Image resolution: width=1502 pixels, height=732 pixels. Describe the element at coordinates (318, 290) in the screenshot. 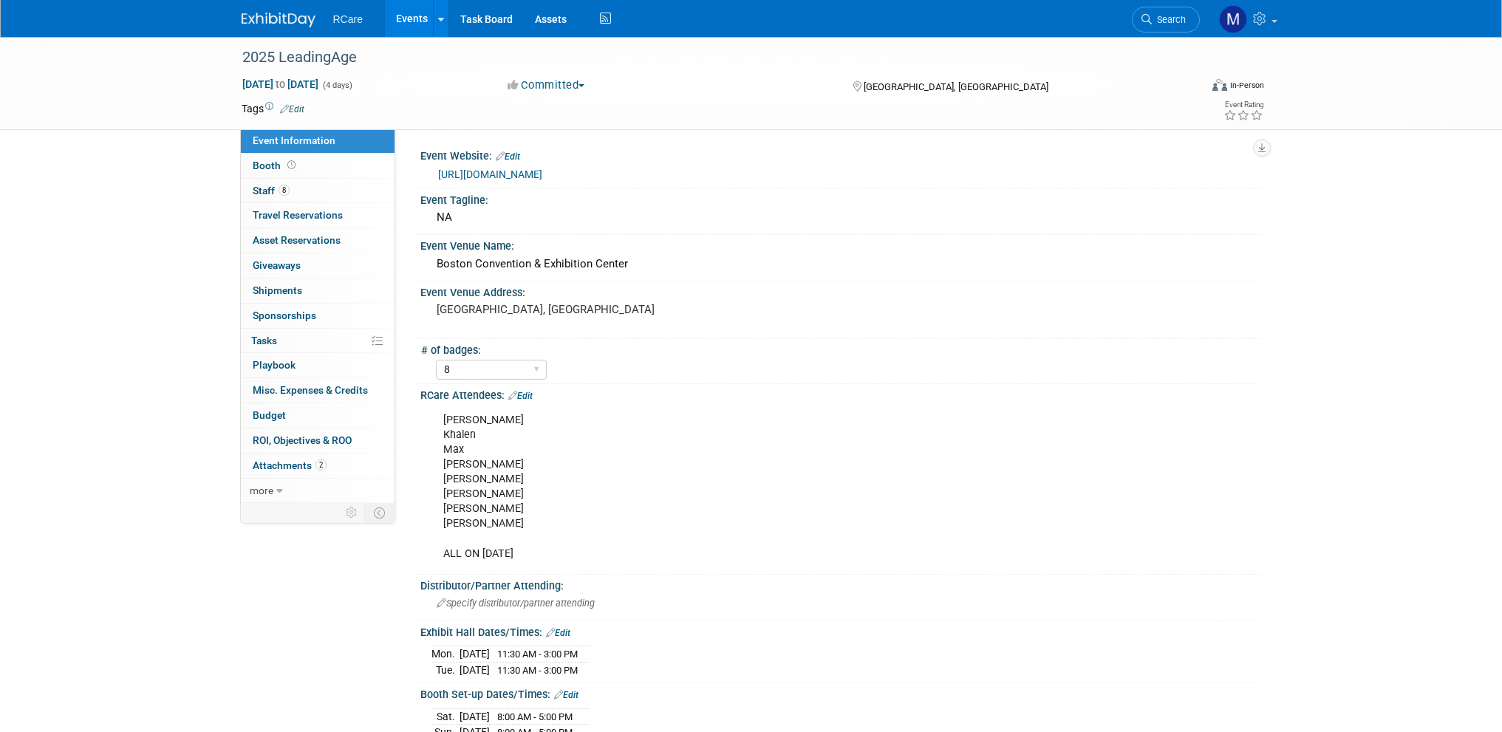

I see `a: Shipments` at that location.